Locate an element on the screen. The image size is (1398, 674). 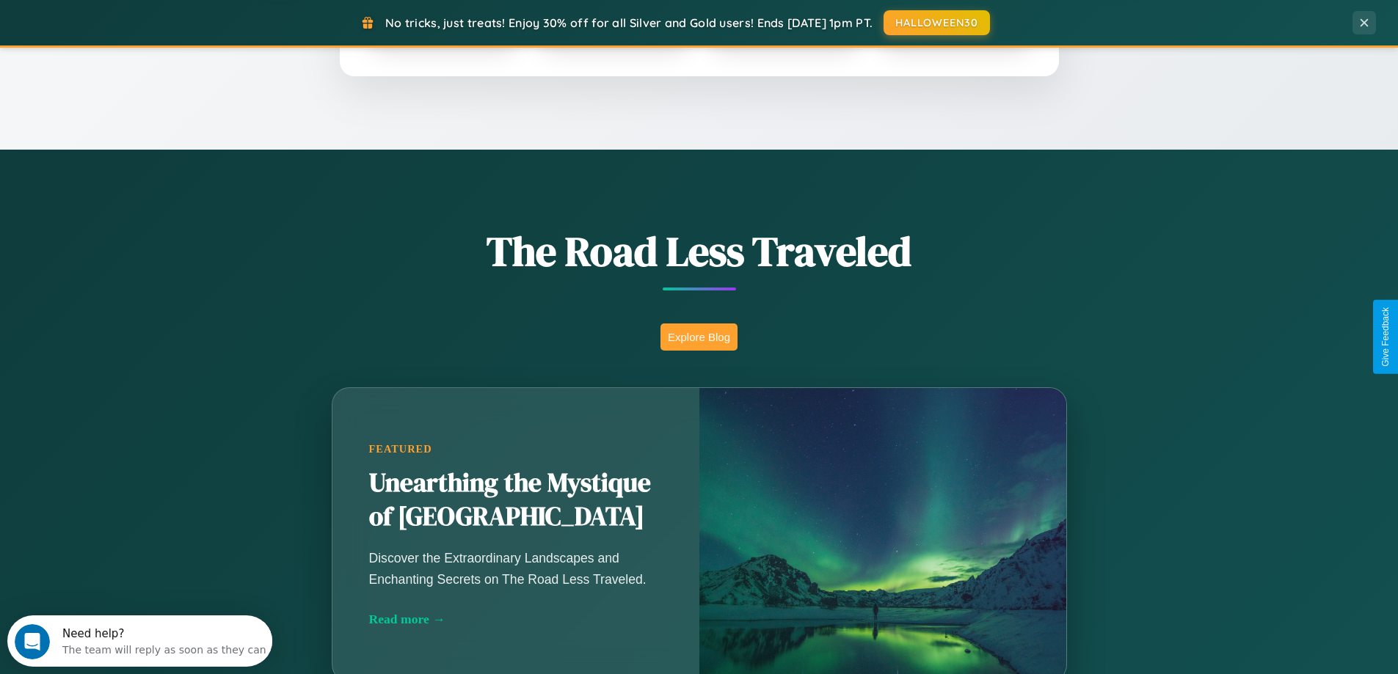
div: Need help? is located at coordinates (157, 18).